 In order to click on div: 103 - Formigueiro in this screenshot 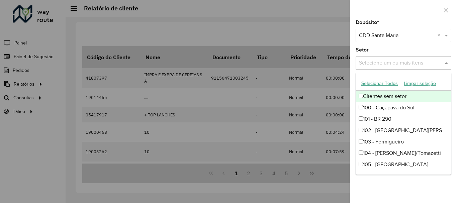, I will do `click(404, 142)`.